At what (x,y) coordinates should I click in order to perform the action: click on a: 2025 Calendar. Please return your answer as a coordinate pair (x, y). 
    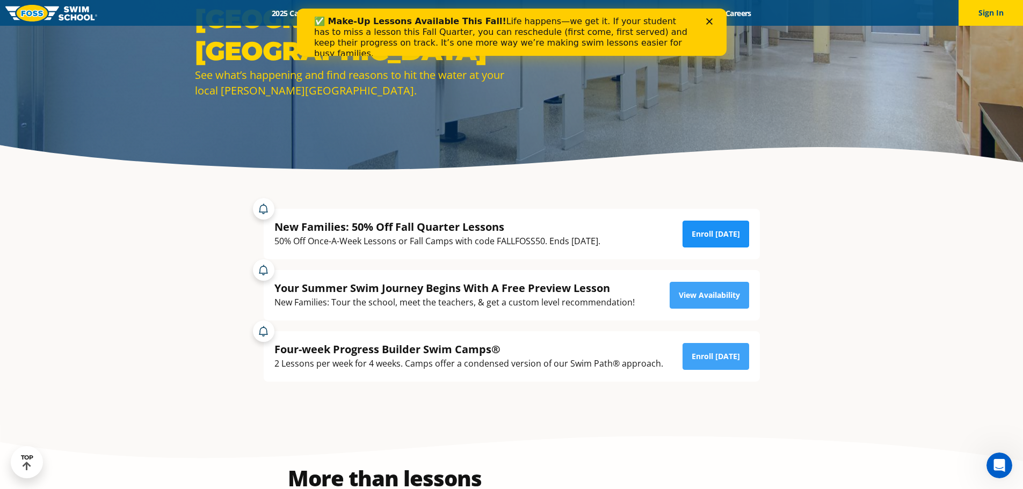
    Looking at the image, I should click on (296, 13).